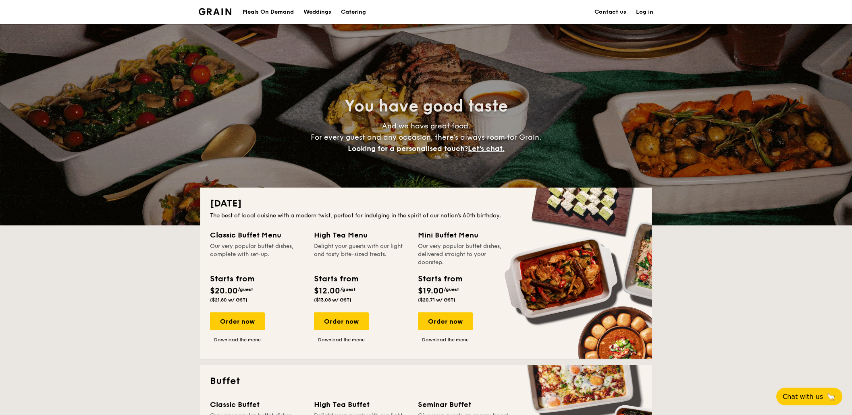  Describe the element at coordinates (809, 397) in the screenshot. I see `button: Chat with us🦙` at that location.